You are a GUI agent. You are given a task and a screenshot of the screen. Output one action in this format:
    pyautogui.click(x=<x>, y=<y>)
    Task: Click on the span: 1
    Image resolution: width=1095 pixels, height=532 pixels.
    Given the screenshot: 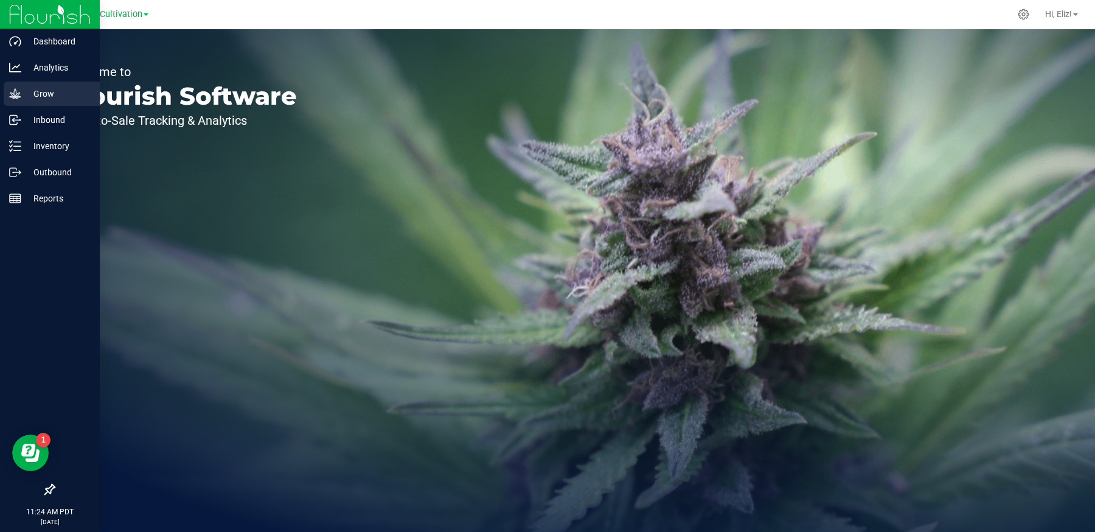 What is the action you would take?
    pyautogui.click(x=7, y=7)
    